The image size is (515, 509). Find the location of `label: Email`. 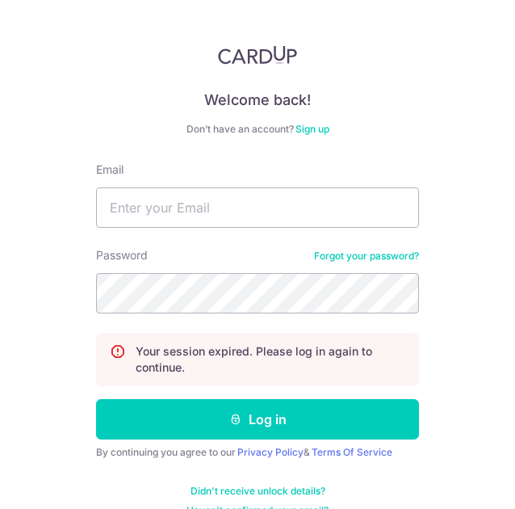

label: Email is located at coordinates (110, 170).